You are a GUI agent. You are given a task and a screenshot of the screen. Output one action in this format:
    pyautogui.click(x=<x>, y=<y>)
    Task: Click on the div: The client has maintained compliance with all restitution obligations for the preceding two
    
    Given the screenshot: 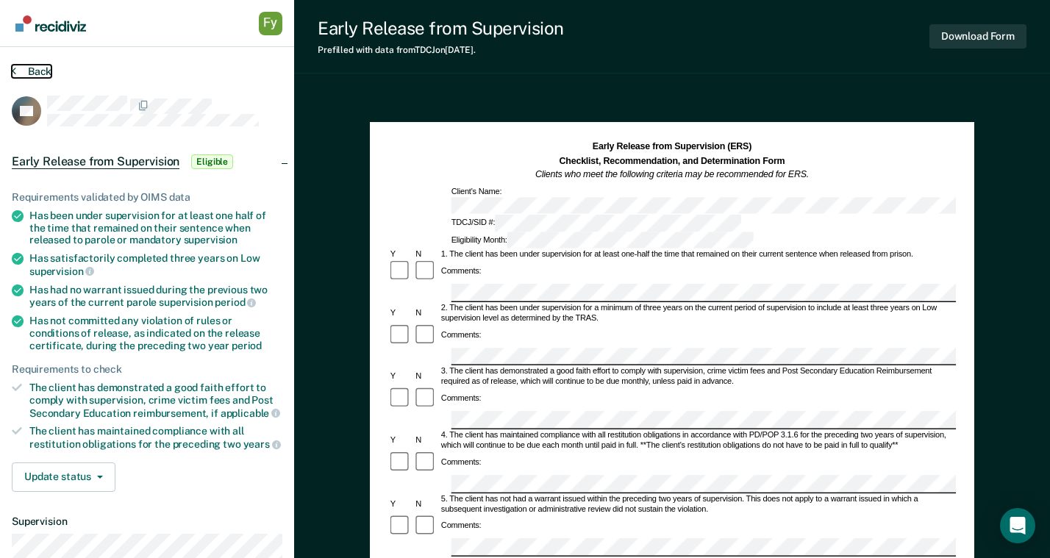 What is the action you would take?
    pyautogui.click(x=156, y=437)
    